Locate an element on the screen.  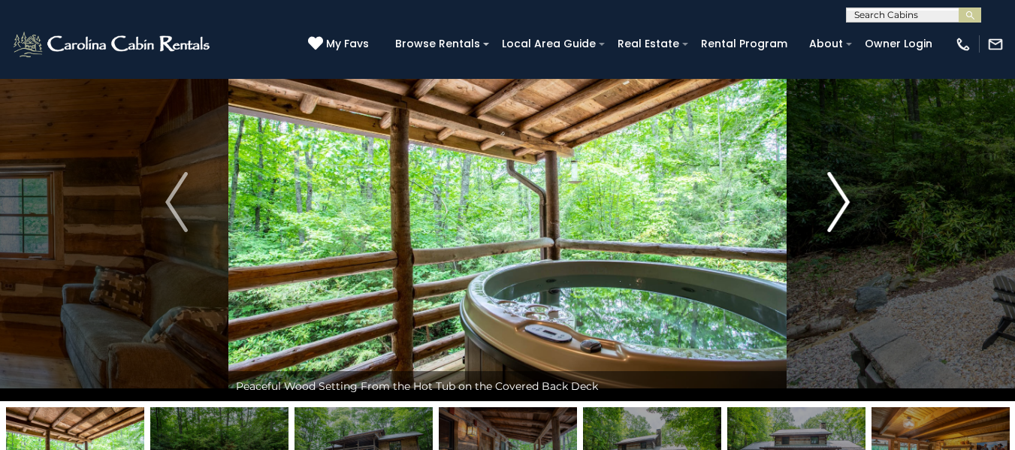
div: Peaceful Wood Setting From the Hot Tub on the Covered Back Deck is located at coordinates (507, 386).